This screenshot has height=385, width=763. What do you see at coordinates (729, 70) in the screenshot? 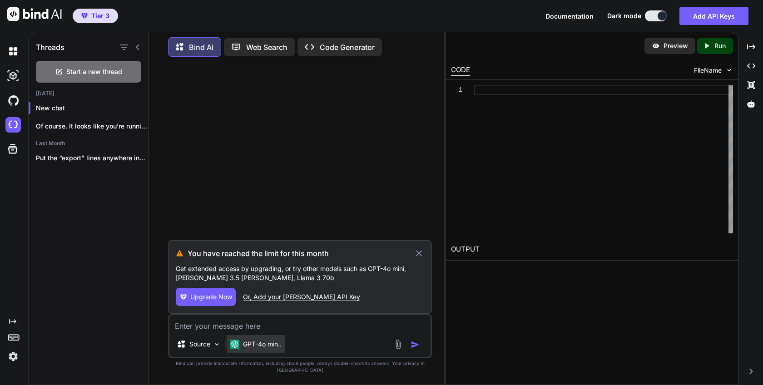
I see `img: chevron down` at bounding box center [729, 70].